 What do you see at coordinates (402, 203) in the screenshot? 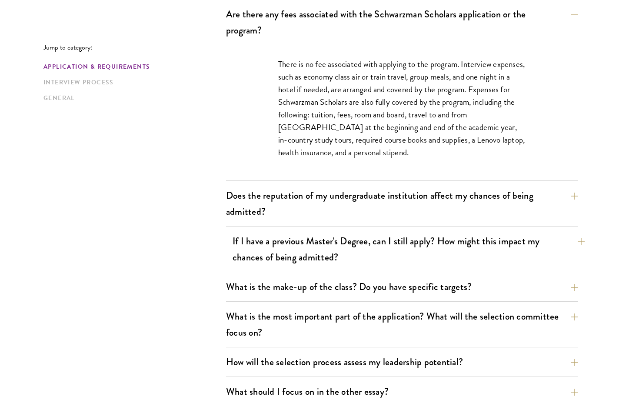
I see `button: Does the reputation of my undergraduate institution affect my chances of being admitted?` at bounding box center [402, 203].